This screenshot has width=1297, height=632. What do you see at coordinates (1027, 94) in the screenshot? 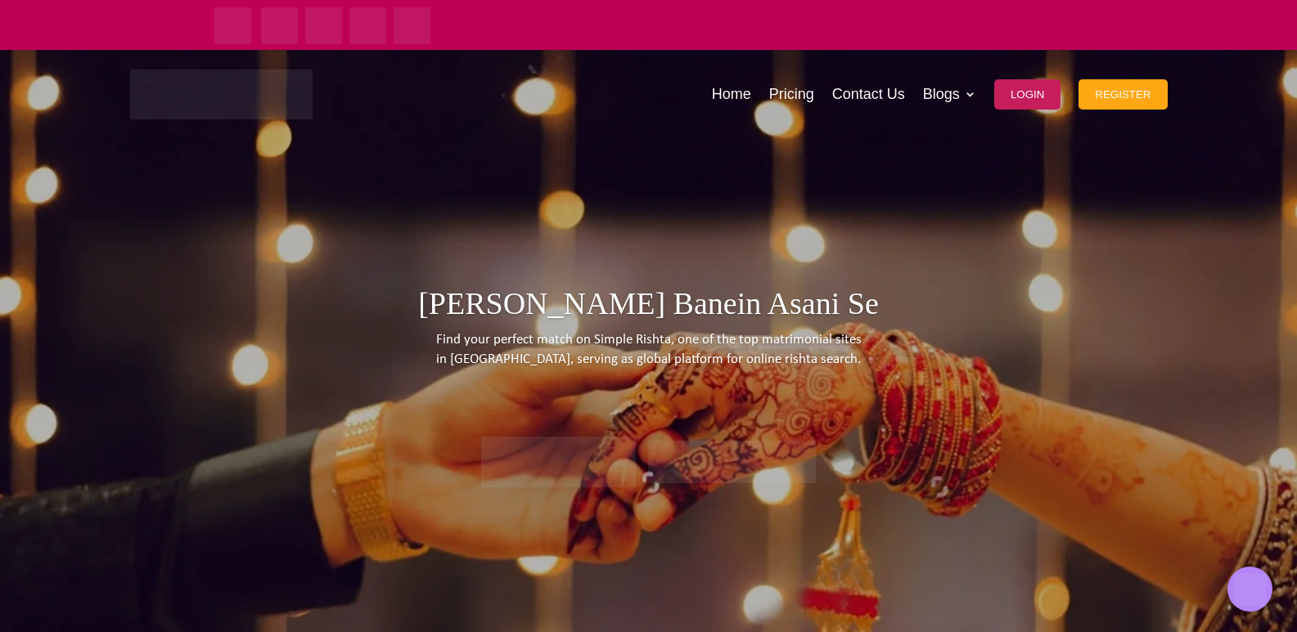
I see `a: Login` at bounding box center [1027, 94].